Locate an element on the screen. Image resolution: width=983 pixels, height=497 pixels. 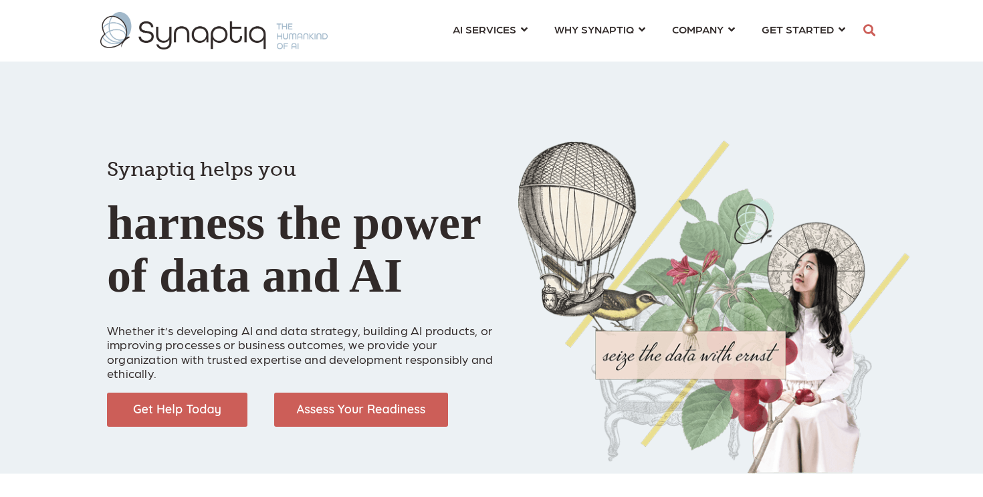
nav: menu is located at coordinates (649, 31).